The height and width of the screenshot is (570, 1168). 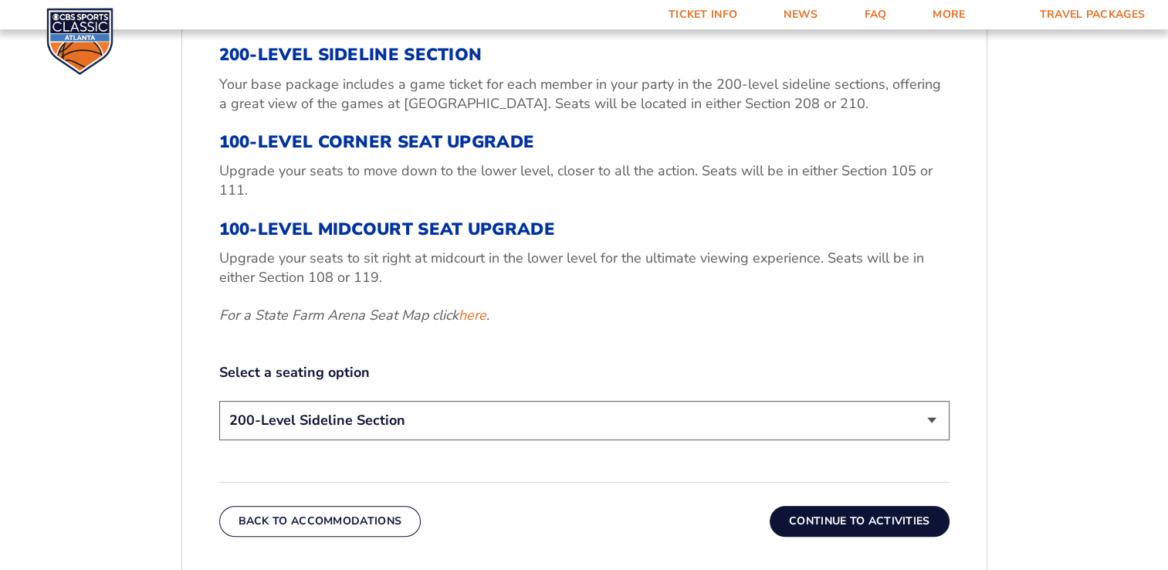 I want to click on label: Select a seating option, so click(x=585, y=372).